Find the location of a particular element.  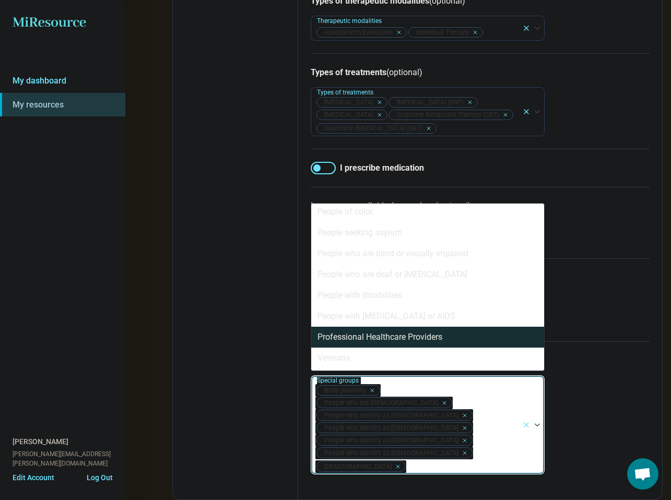

a: Open chat is located at coordinates (643, 474).